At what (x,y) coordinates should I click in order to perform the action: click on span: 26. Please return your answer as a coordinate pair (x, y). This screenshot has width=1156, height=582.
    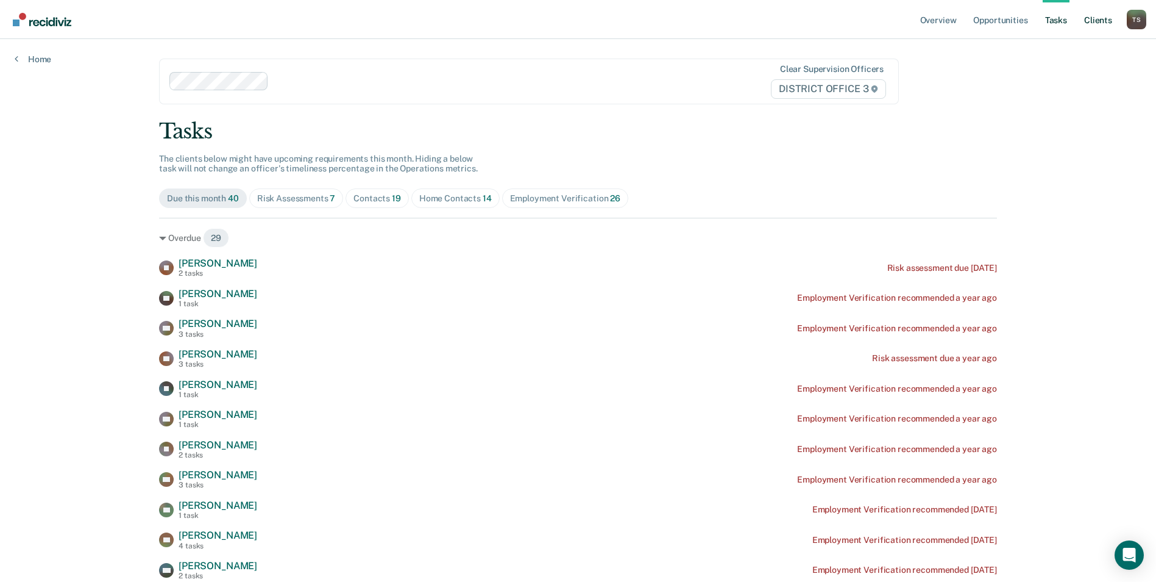
    Looking at the image, I should click on (615, 198).